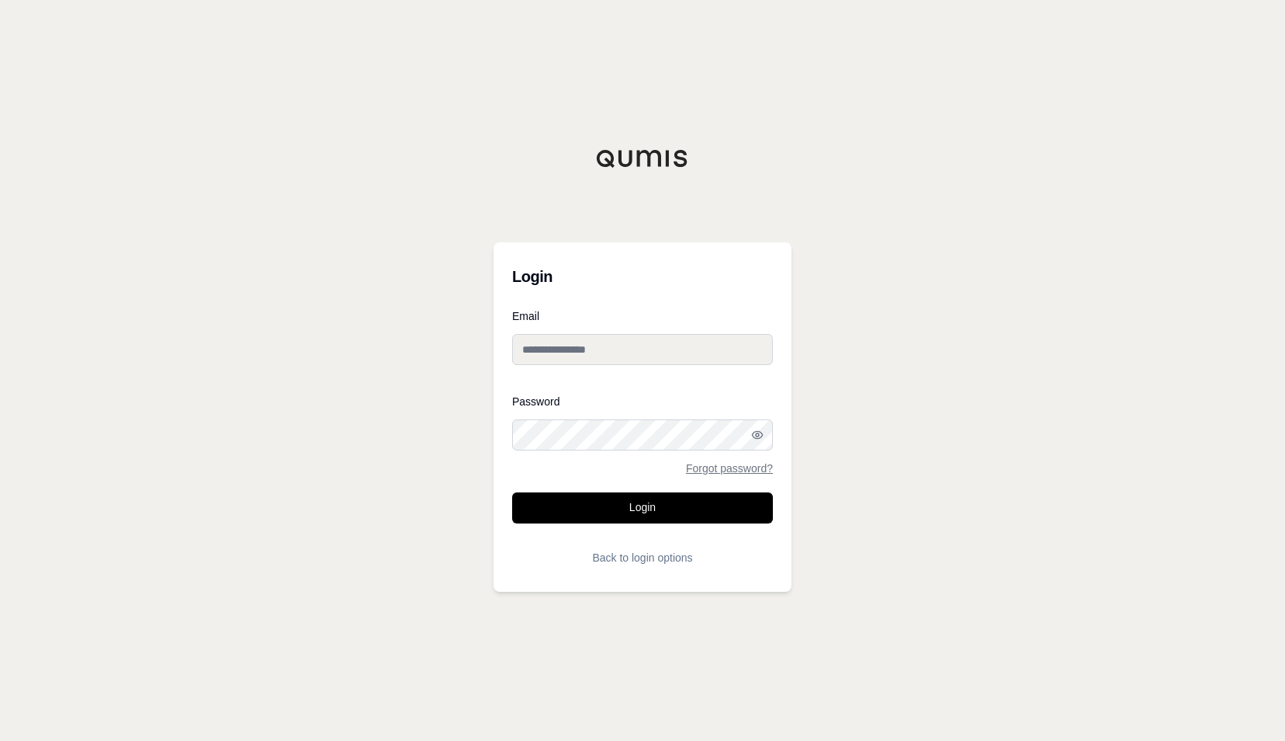  Describe the element at coordinates (643, 316) in the screenshot. I see `label: Email` at that location.